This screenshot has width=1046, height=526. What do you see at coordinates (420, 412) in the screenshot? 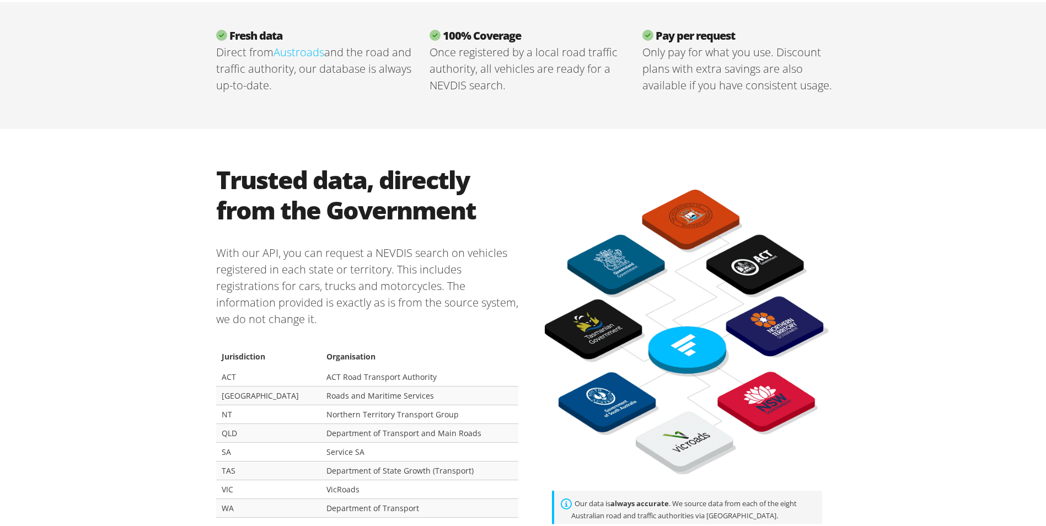
I see `td: Northern Territory Transport Group` at bounding box center [420, 412].